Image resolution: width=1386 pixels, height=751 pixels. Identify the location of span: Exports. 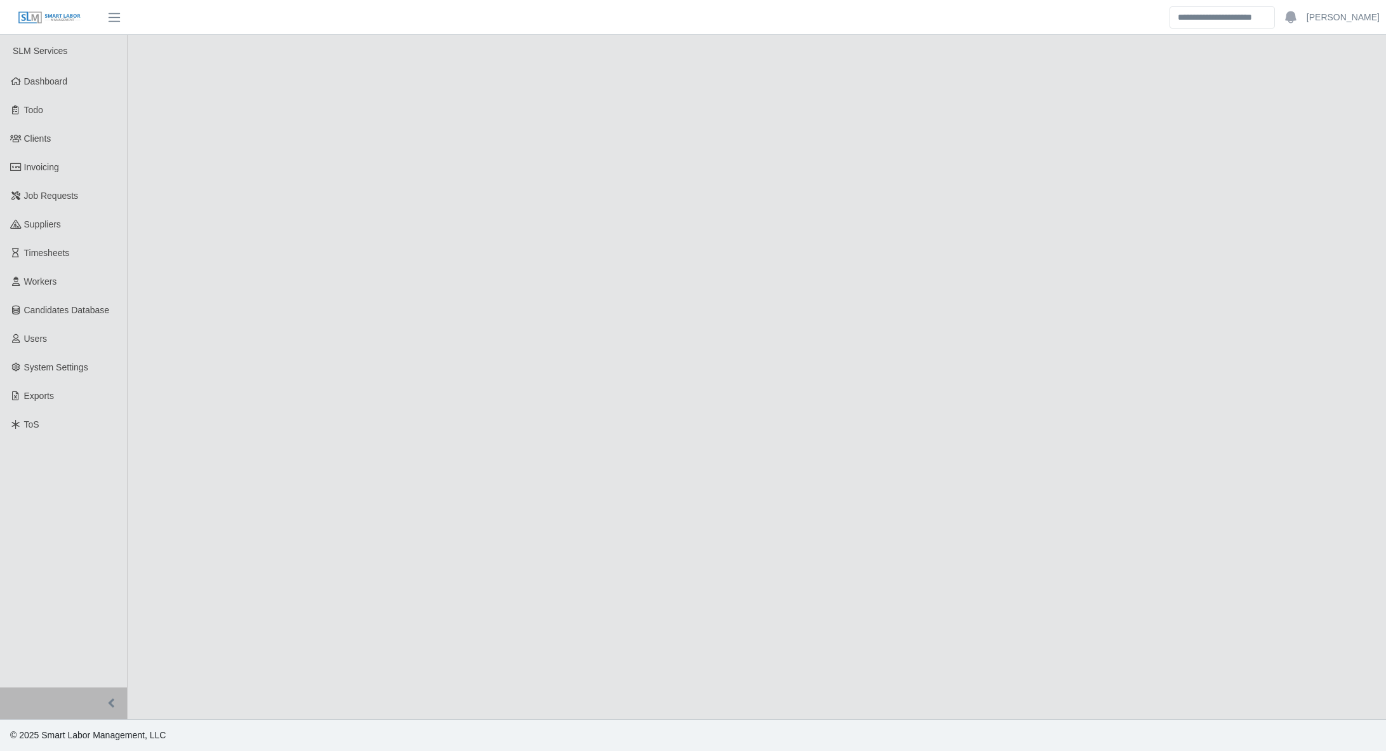
(39, 396).